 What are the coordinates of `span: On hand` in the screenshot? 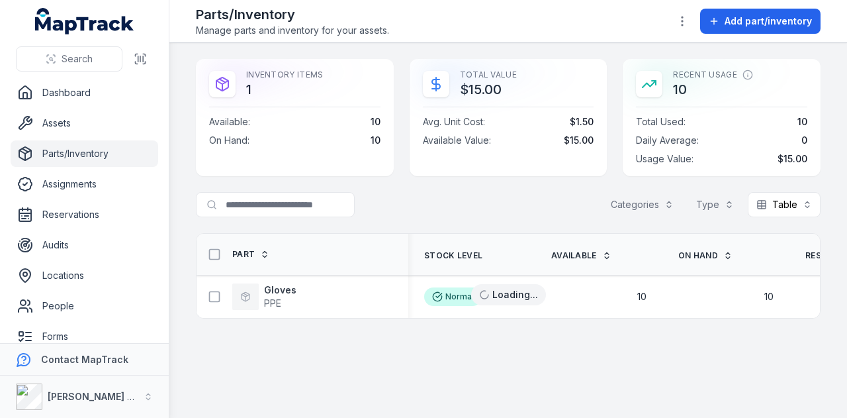 It's located at (699, 256).